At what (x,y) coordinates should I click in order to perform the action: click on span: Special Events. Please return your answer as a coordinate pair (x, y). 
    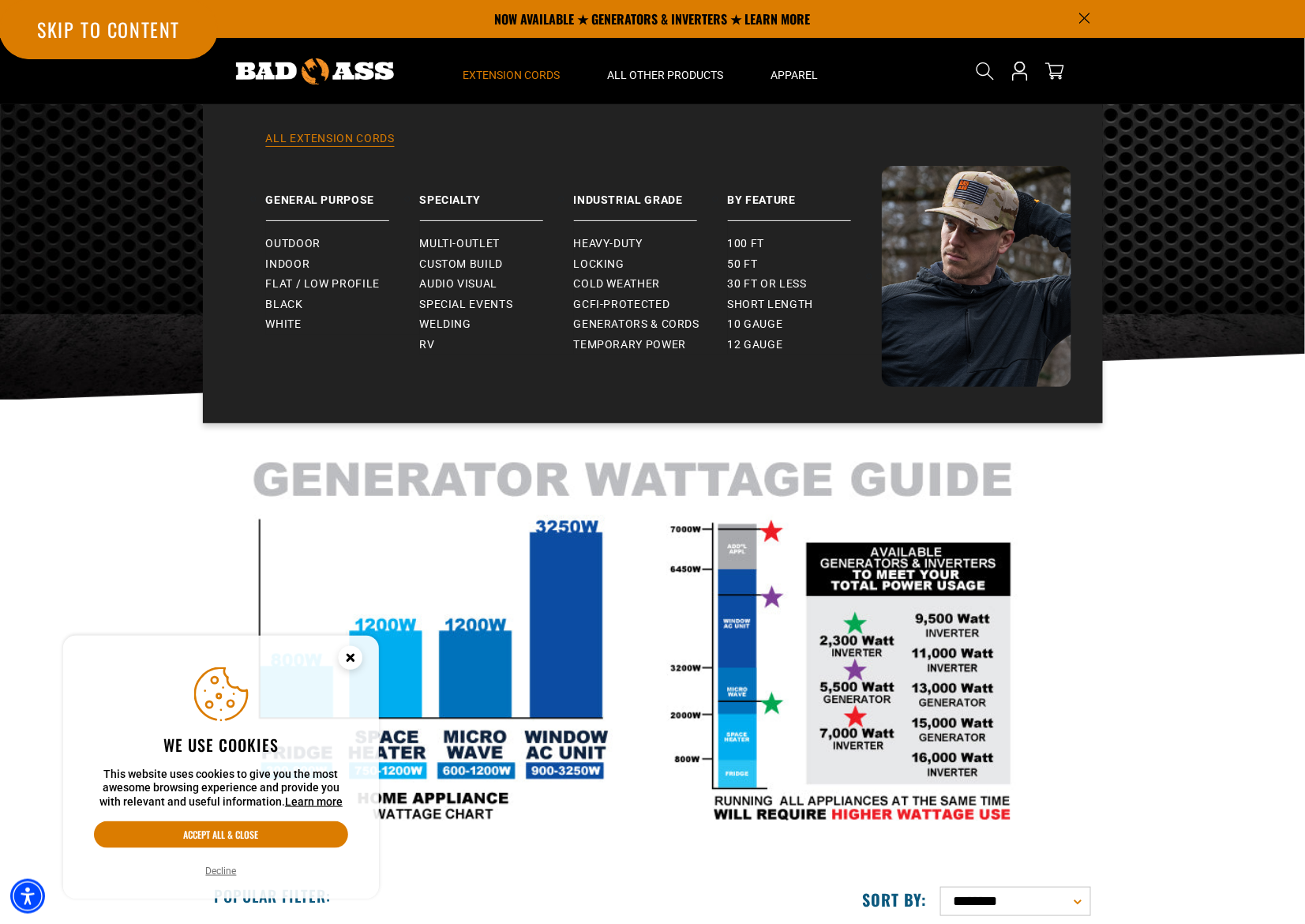
    Looking at the image, I should click on (467, 305).